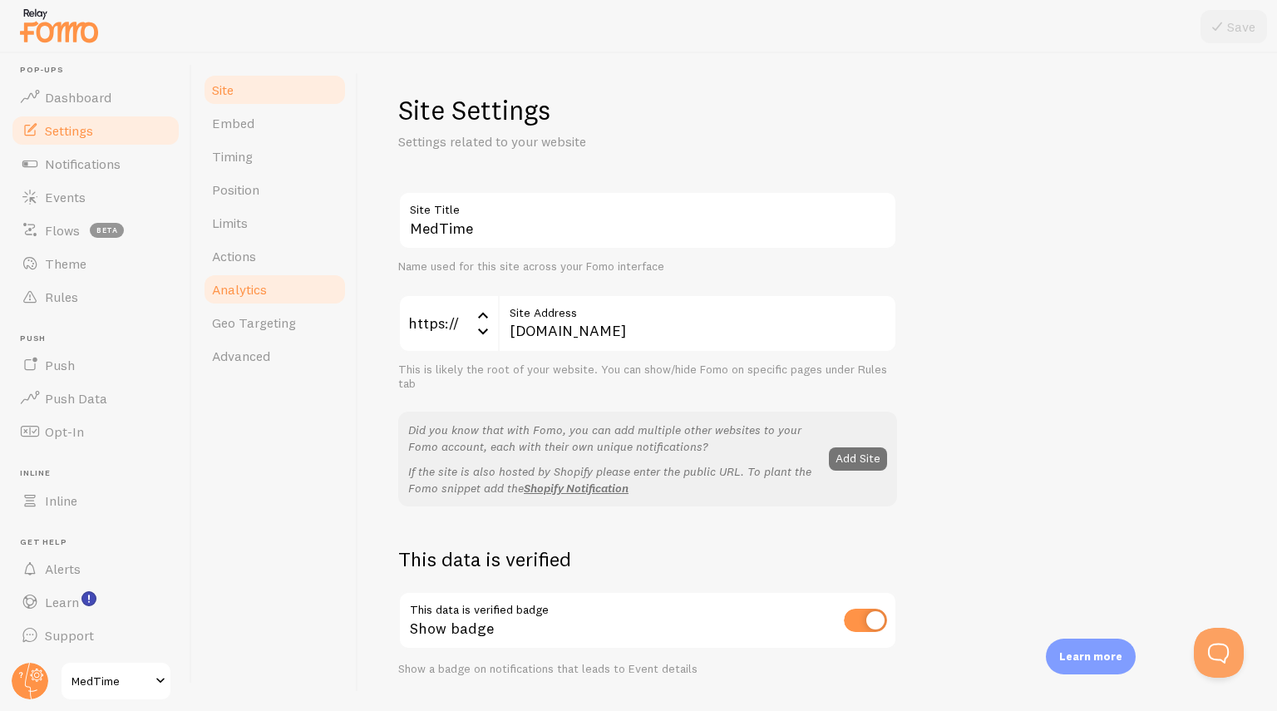  Describe the element at coordinates (96, 131) in the screenshot. I see `a: Settings` at that location.